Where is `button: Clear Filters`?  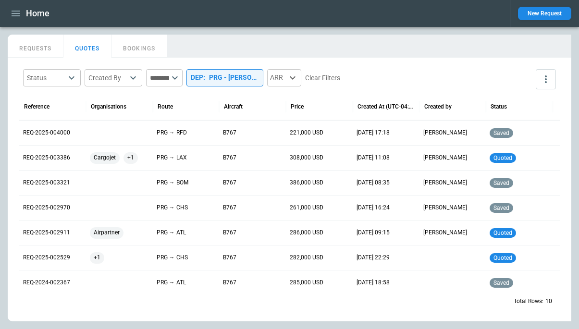
button: Clear Filters is located at coordinates (323, 78).